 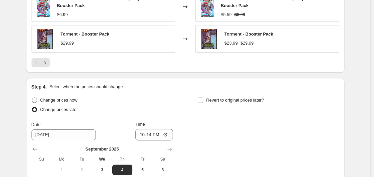 What do you see at coordinates (59, 100) in the screenshot?
I see `span: Change prices now` at bounding box center [59, 100].